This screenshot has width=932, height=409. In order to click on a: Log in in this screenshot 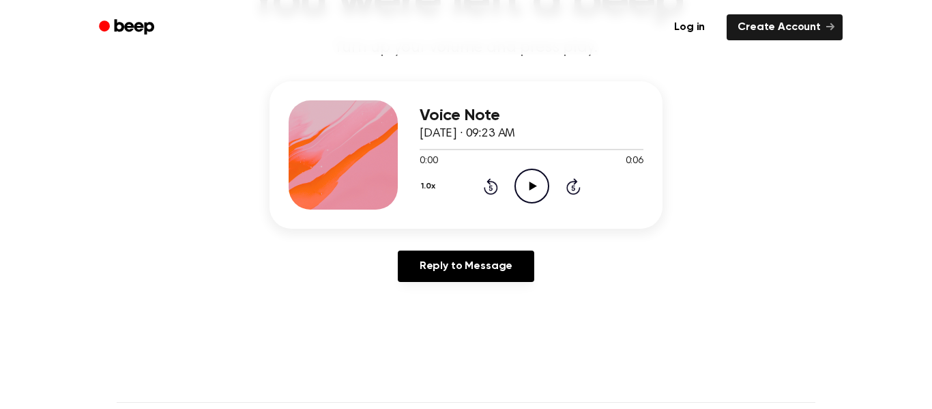, I will do `click(689, 27)`.